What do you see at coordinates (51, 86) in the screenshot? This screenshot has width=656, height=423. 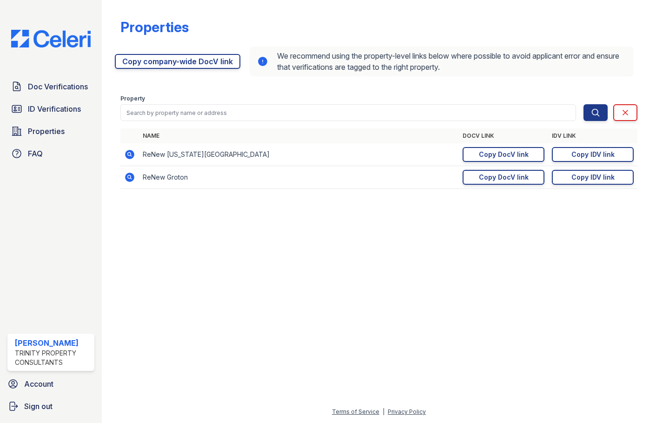 I see `a: Doc Verifications` at bounding box center [51, 86].